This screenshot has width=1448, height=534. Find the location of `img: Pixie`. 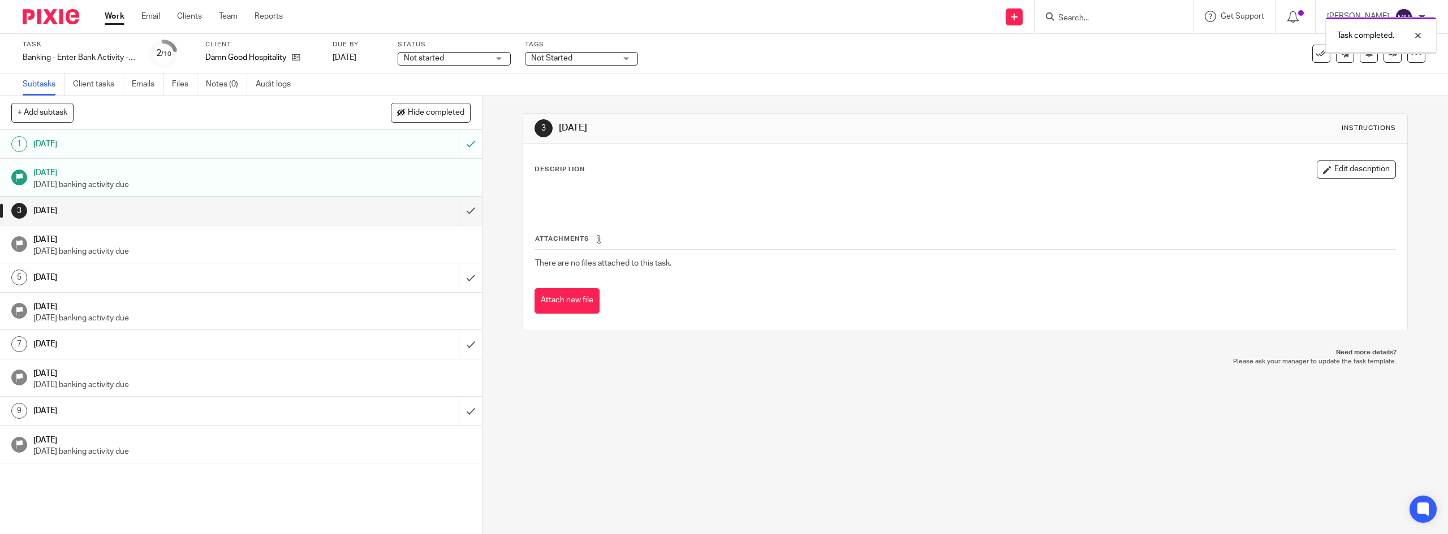

img: Pixie is located at coordinates (51, 16).